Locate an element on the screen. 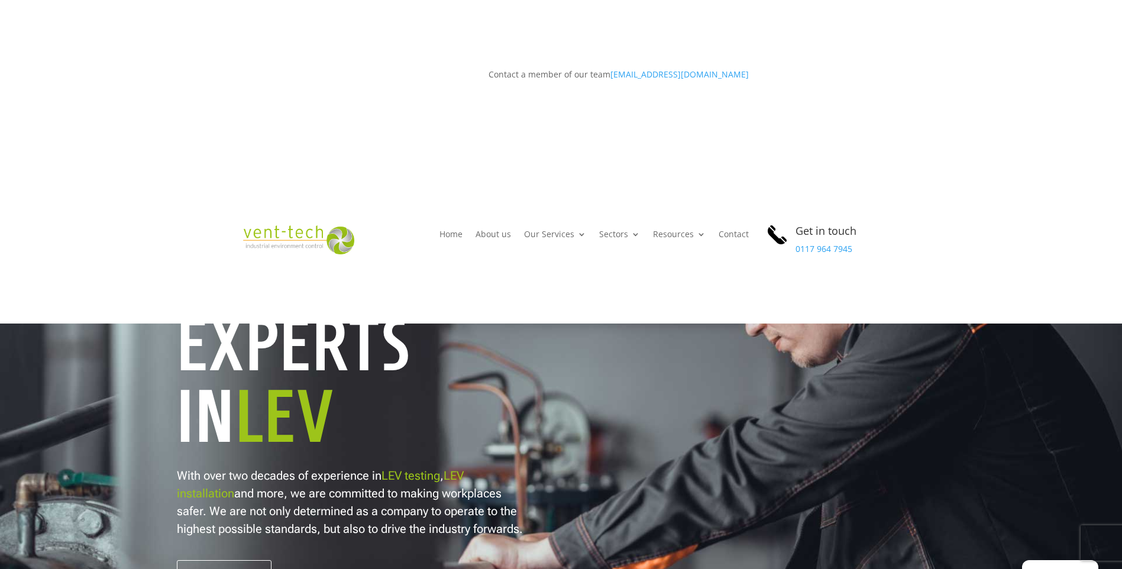 The width and height of the screenshot is (1122, 569). h1: In is located at coordinates (360, 419).